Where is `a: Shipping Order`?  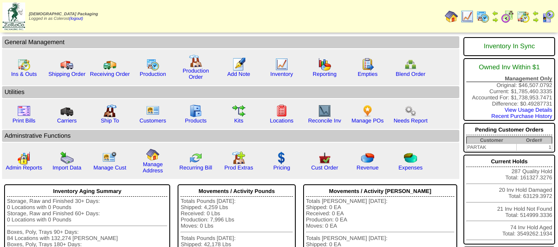 a: Shipping Order is located at coordinates (67, 74).